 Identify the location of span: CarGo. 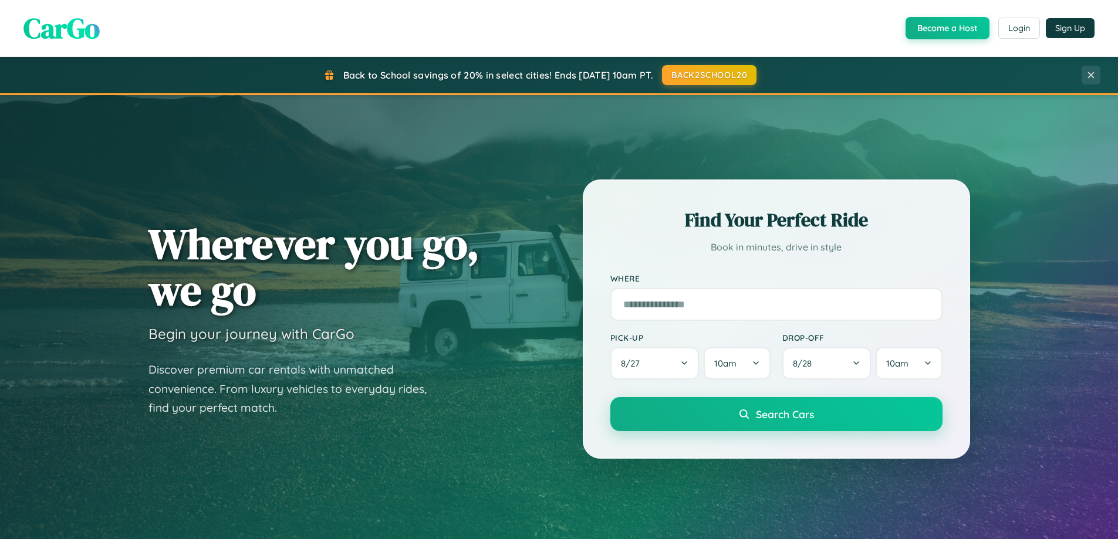
(62, 28).